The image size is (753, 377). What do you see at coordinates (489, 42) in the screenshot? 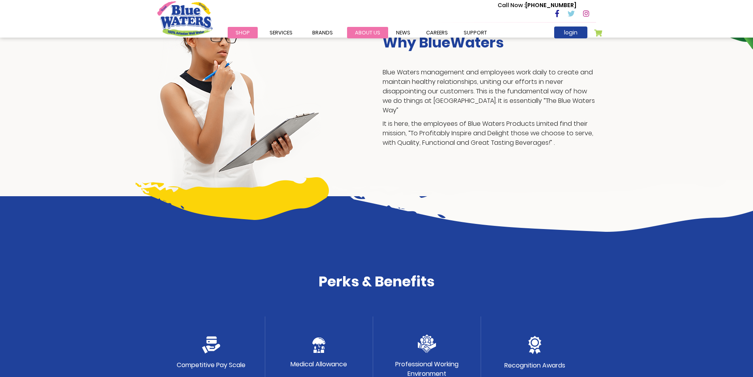
I see `h3: Why BlueWaters` at bounding box center [489, 42].